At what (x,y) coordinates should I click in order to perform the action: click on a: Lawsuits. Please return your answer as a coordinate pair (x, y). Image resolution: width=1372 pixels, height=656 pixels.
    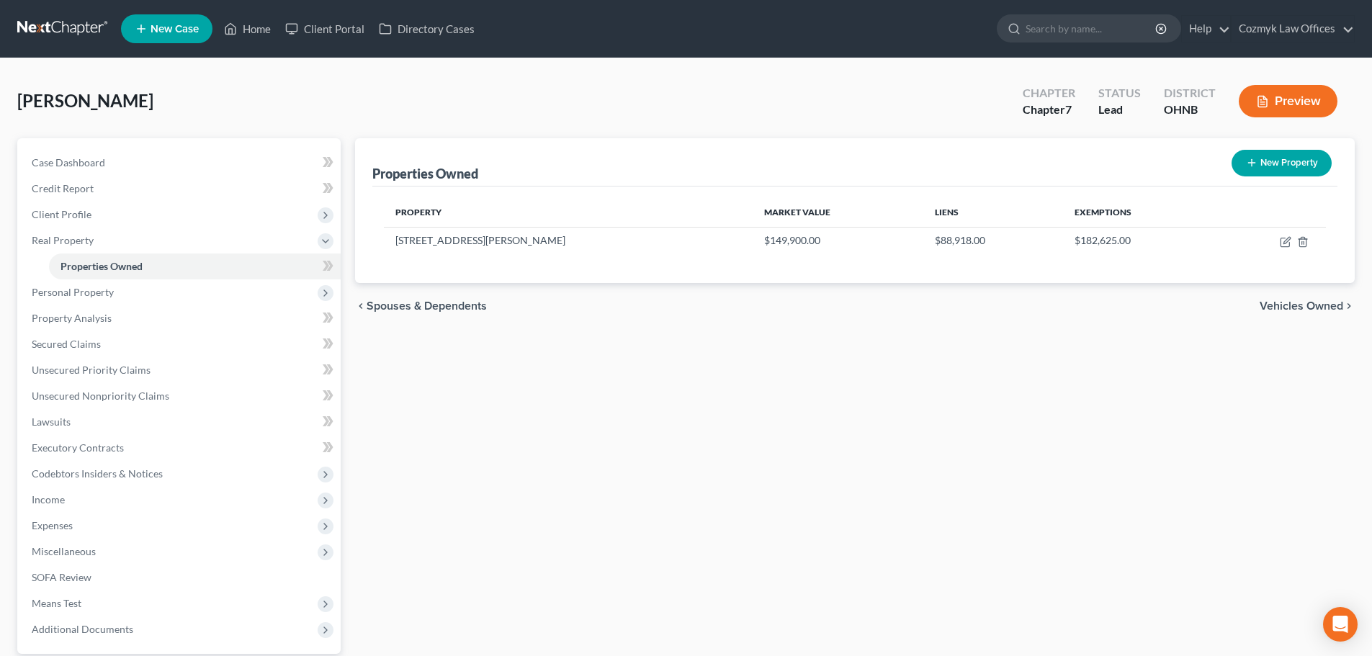
    Looking at the image, I should click on (180, 422).